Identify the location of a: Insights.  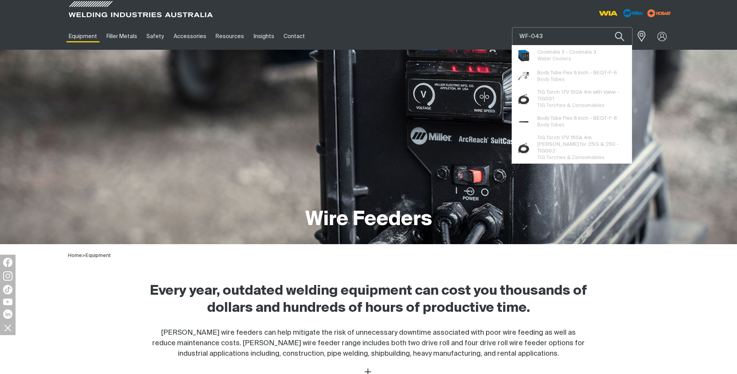
(263, 36).